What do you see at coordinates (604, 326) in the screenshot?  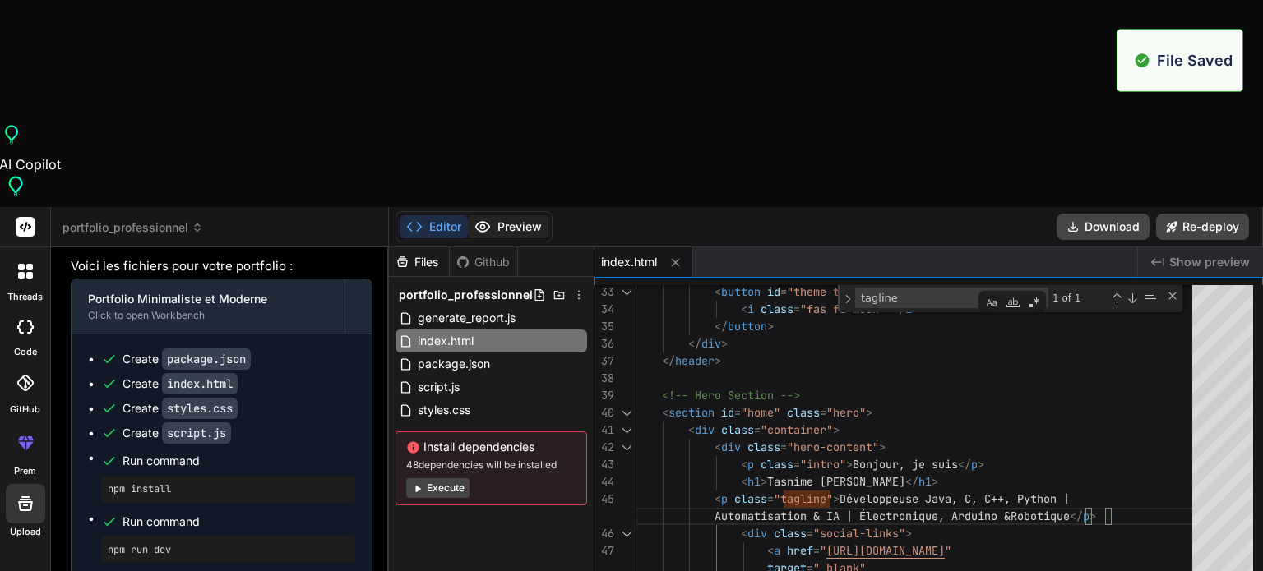 I see `div: 35` at bounding box center [604, 326].